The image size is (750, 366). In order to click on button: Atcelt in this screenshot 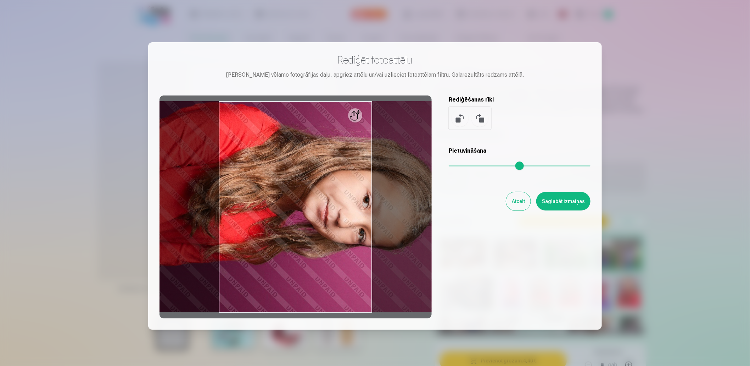, I will do `click(518, 201)`.